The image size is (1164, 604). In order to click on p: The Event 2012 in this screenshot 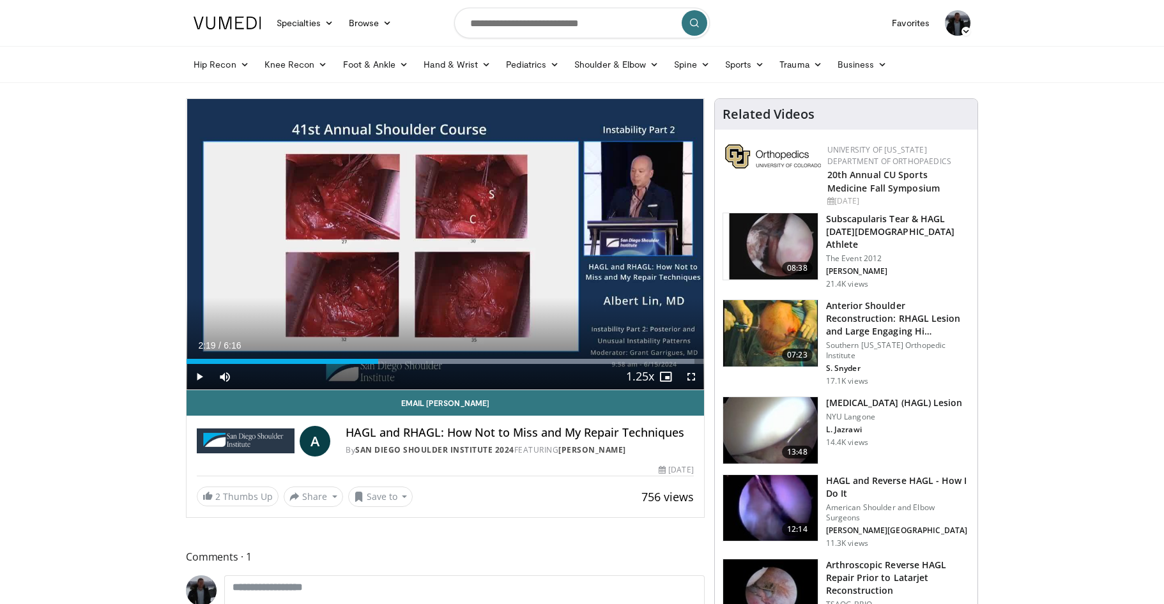, I will do `click(898, 259)`.